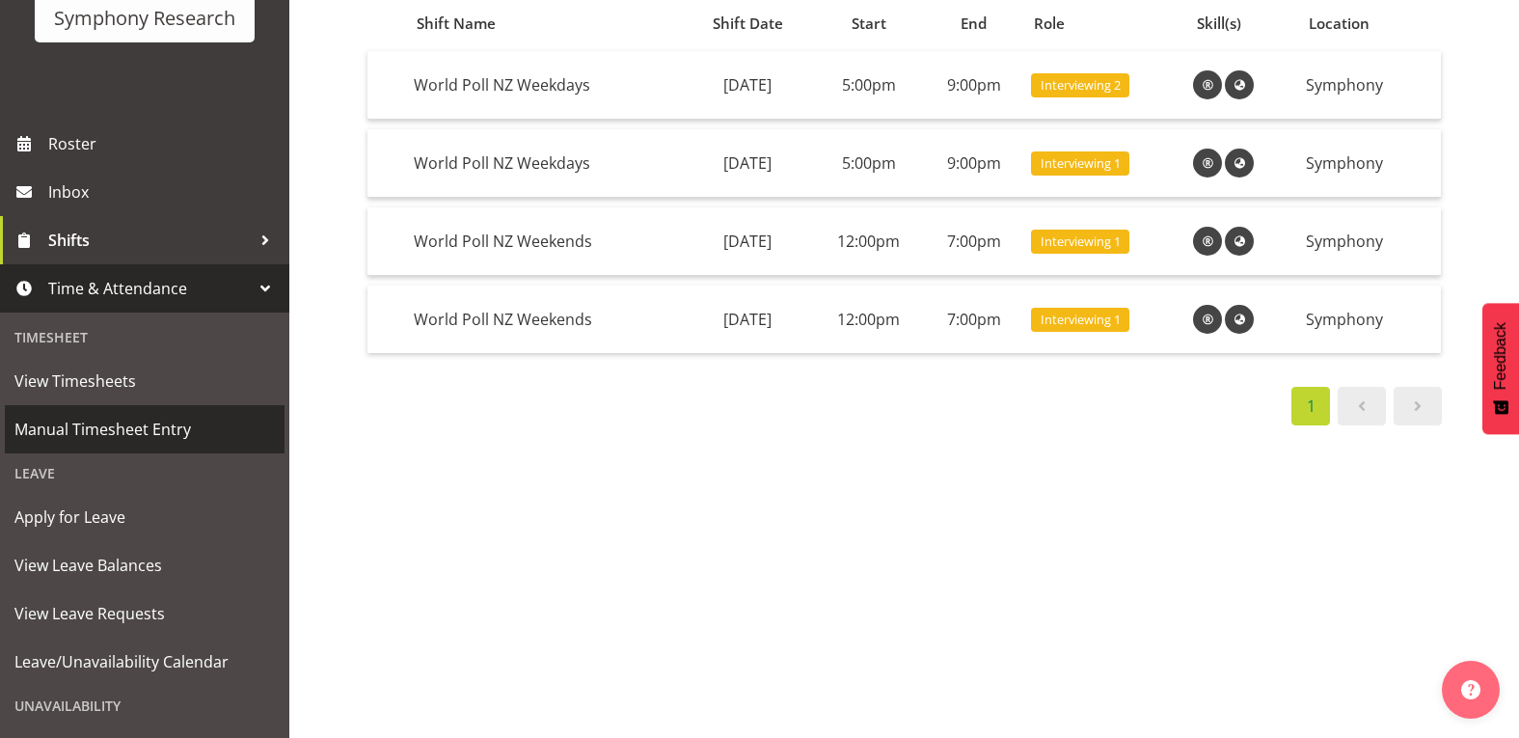 Image resolution: width=1519 pixels, height=738 pixels. Describe the element at coordinates (869, 23) in the screenshot. I see `div: Start` at that location.